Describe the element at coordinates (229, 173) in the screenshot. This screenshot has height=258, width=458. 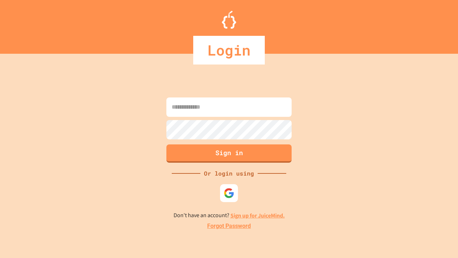
I see `div: Or login using` at that location.